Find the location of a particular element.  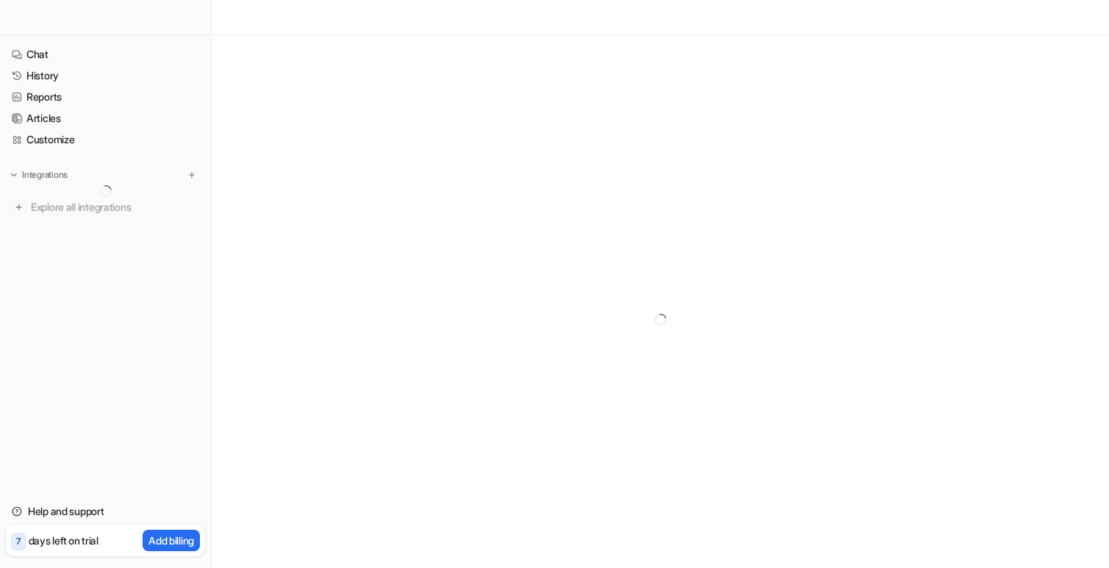

a: History is located at coordinates (105, 76).